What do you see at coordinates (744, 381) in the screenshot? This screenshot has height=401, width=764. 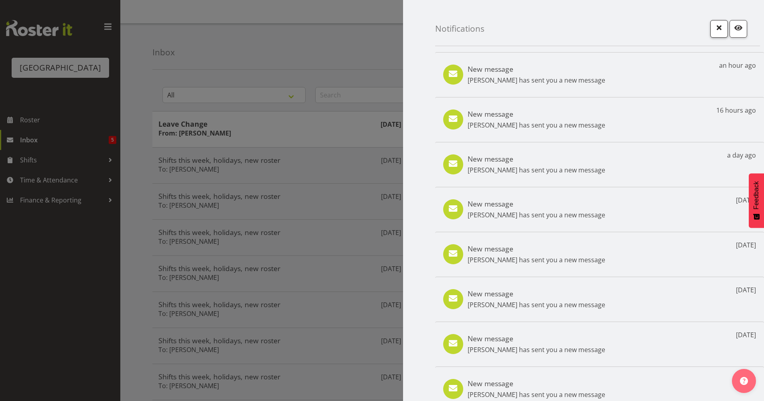 I see `img: help-xxl-2.png` at bounding box center [744, 381].